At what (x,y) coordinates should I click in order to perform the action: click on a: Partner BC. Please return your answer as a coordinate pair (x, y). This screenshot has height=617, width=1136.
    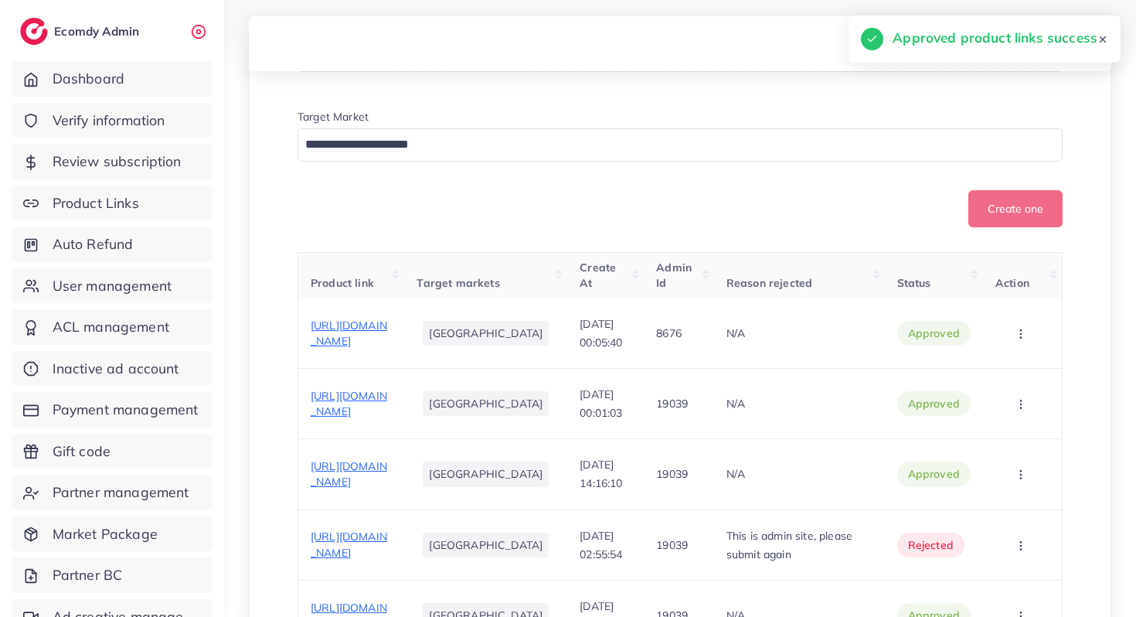
    Looking at the image, I should click on (112, 575).